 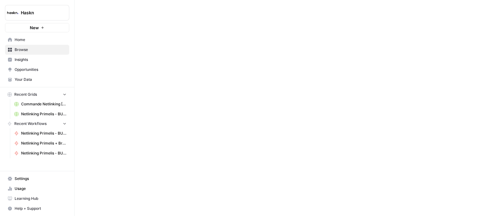 What do you see at coordinates (40, 133) in the screenshot?
I see `a: Netlinking Primelis - BU US` at bounding box center [40, 133].